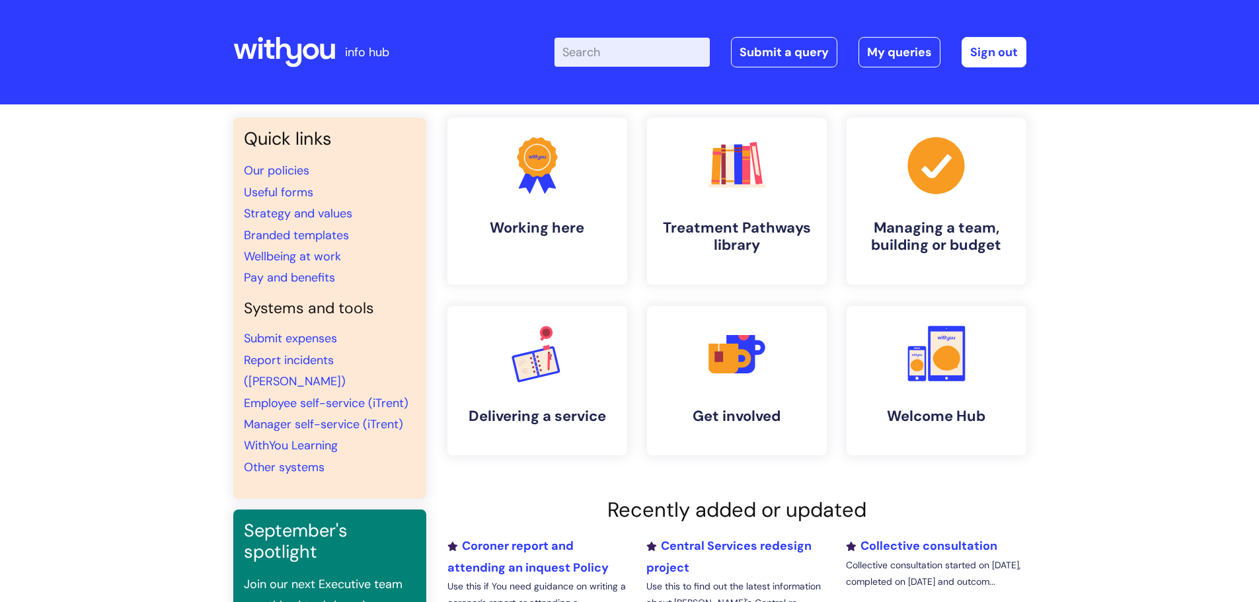 Image resolution: width=1259 pixels, height=602 pixels. What do you see at coordinates (537, 228) in the screenshot?
I see `h4: Working here` at bounding box center [537, 228].